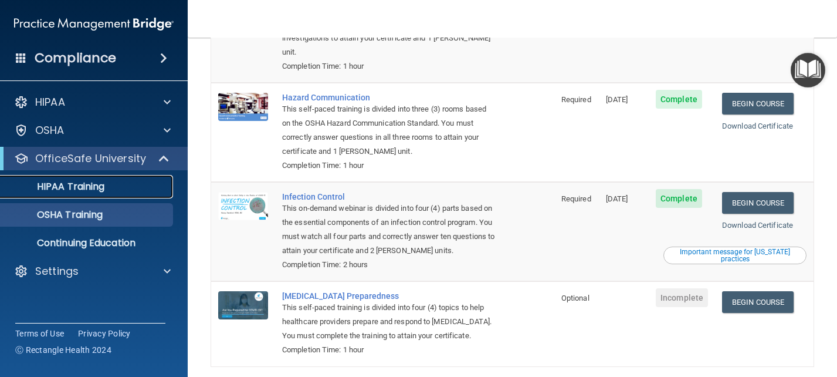 The height and width of the screenshot is (377, 837). I want to click on span: Optional, so click(575, 297).